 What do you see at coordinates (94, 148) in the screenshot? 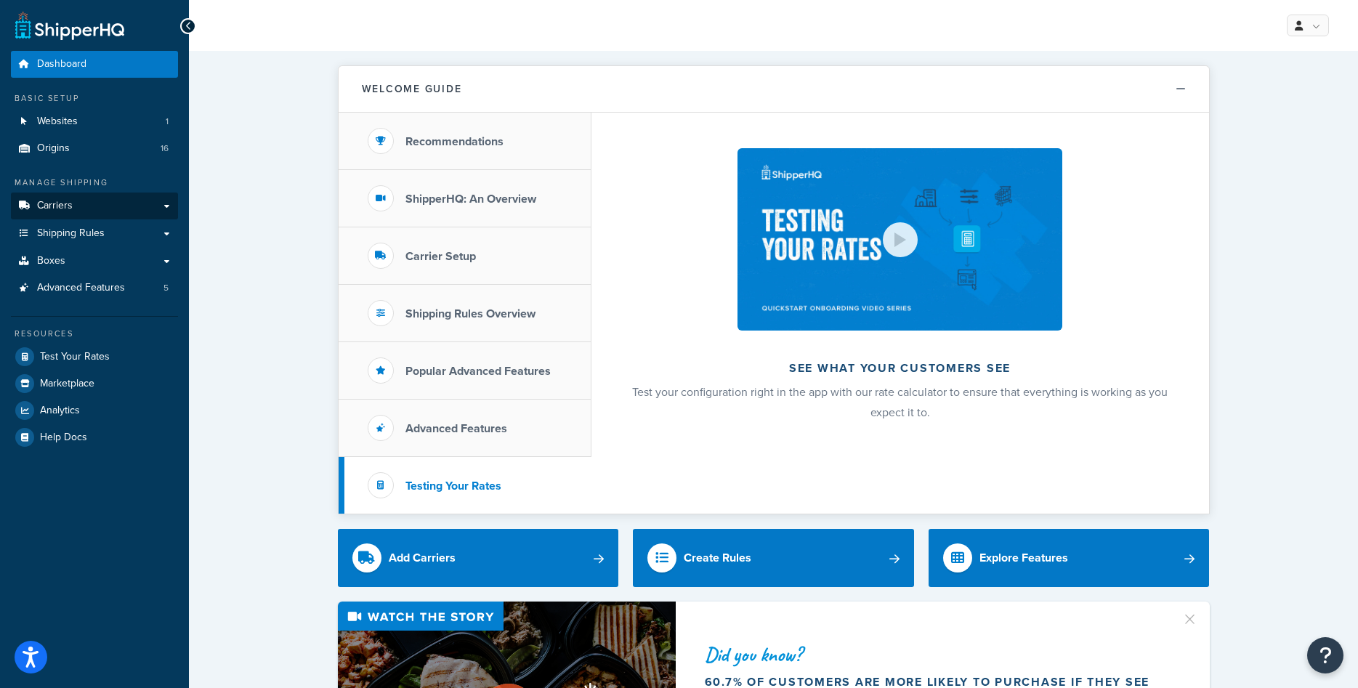
I see `li: Origins` at bounding box center [94, 148].